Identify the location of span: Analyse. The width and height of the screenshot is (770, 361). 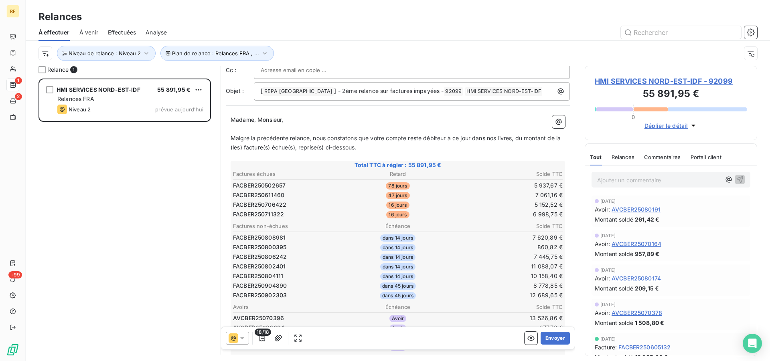
(156, 32).